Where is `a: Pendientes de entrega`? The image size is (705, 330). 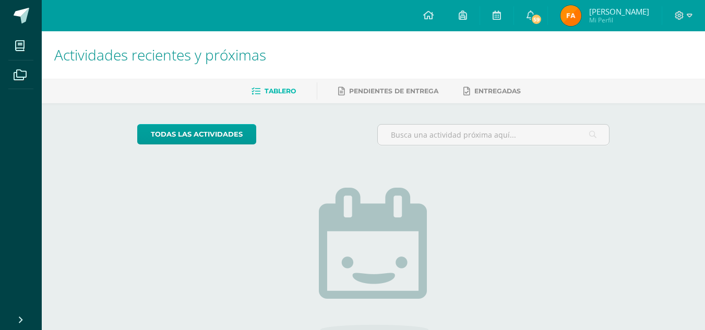
a: Pendientes de entrega is located at coordinates (388, 91).